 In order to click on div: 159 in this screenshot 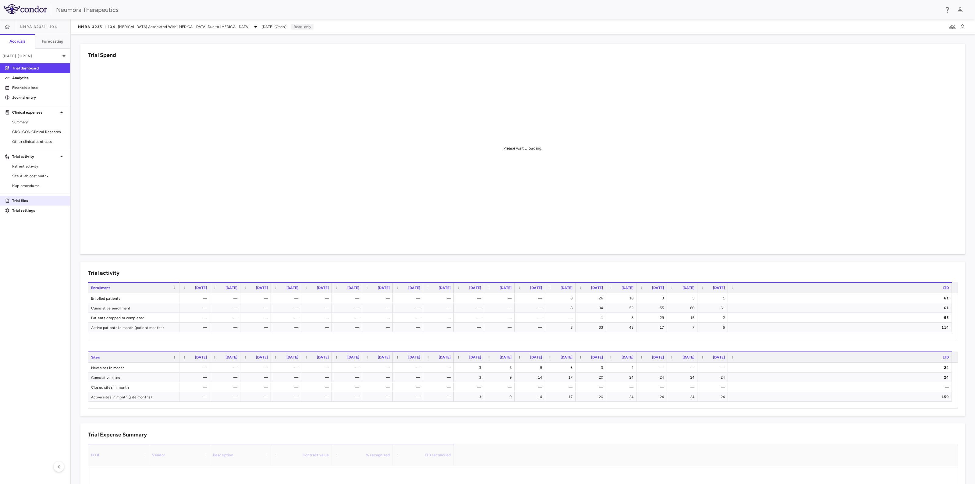, I will do `click(841, 397)`.